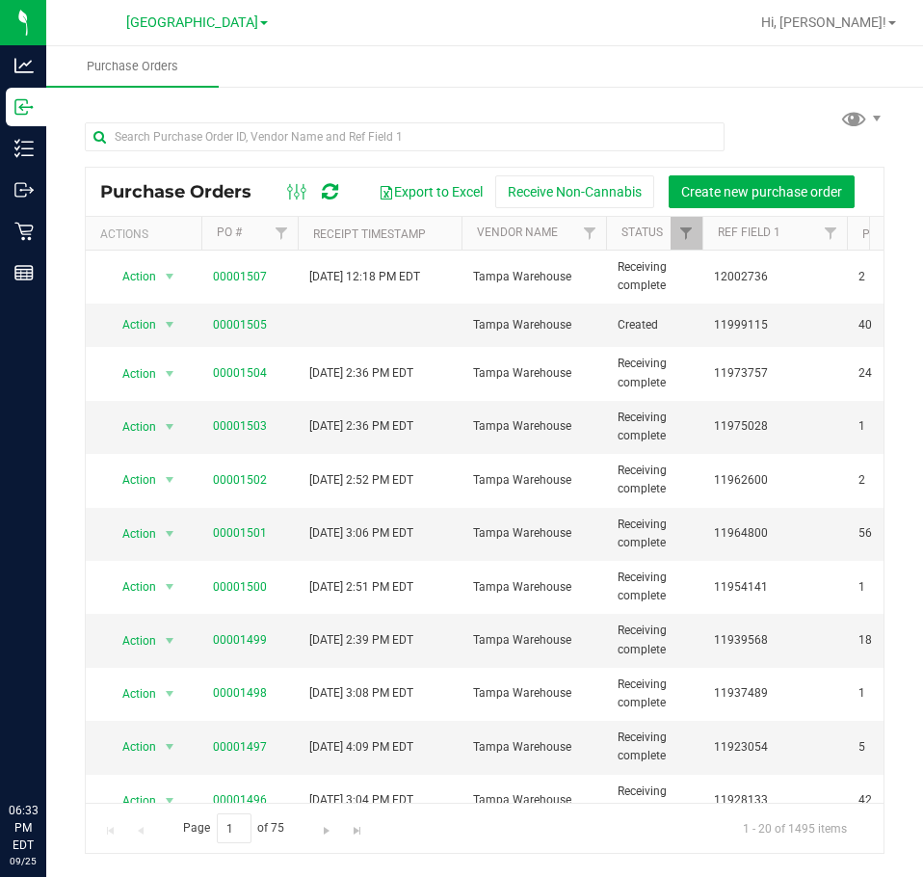  Describe the element at coordinates (574, 192) in the screenshot. I see `button: Receive Non-Cannabis` at that location.